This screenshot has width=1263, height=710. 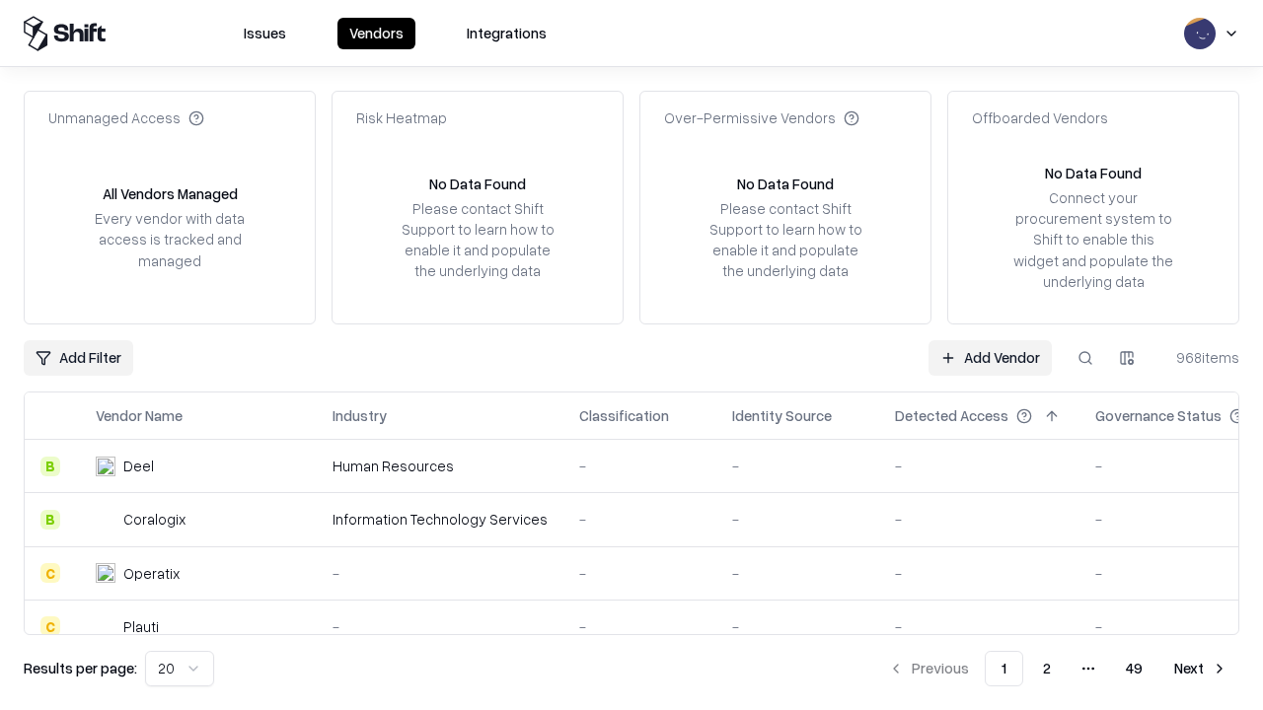 I want to click on div: Offboarded Vendors, so click(x=1040, y=117).